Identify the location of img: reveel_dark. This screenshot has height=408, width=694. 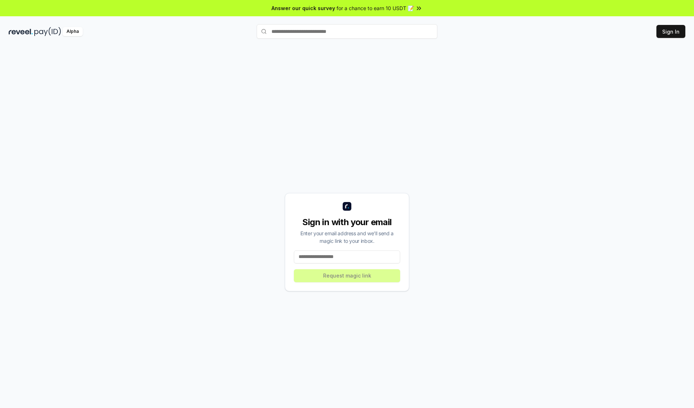
(21, 31).